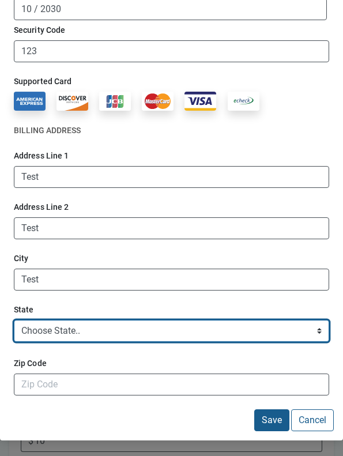 This screenshot has height=456, width=343. What do you see at coordinates (43, 81) in the screenshot?
I see `label: Supported Card` at bounding box center [43, 81].